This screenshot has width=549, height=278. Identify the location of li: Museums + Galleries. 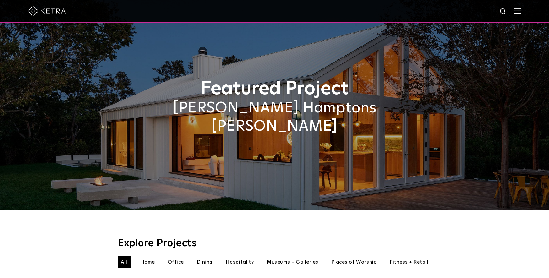
(292, 262).